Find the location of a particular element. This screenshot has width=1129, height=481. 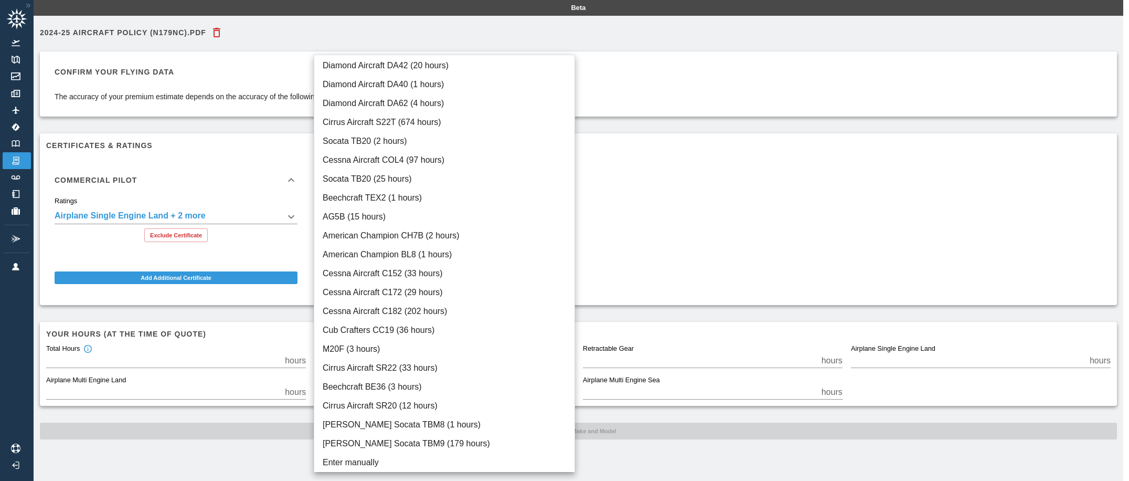

li: Cirrus Aircraft SR22 (33 hours) is located at coordinates (444, 368).